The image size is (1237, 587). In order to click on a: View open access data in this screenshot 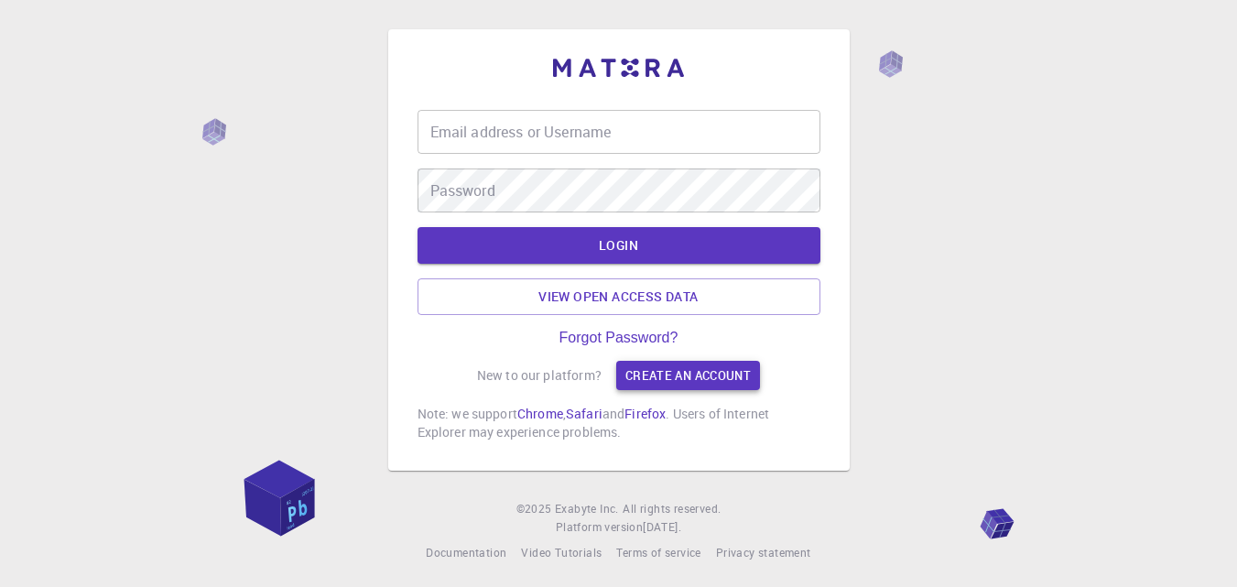, I will do `click(619, 297)`.